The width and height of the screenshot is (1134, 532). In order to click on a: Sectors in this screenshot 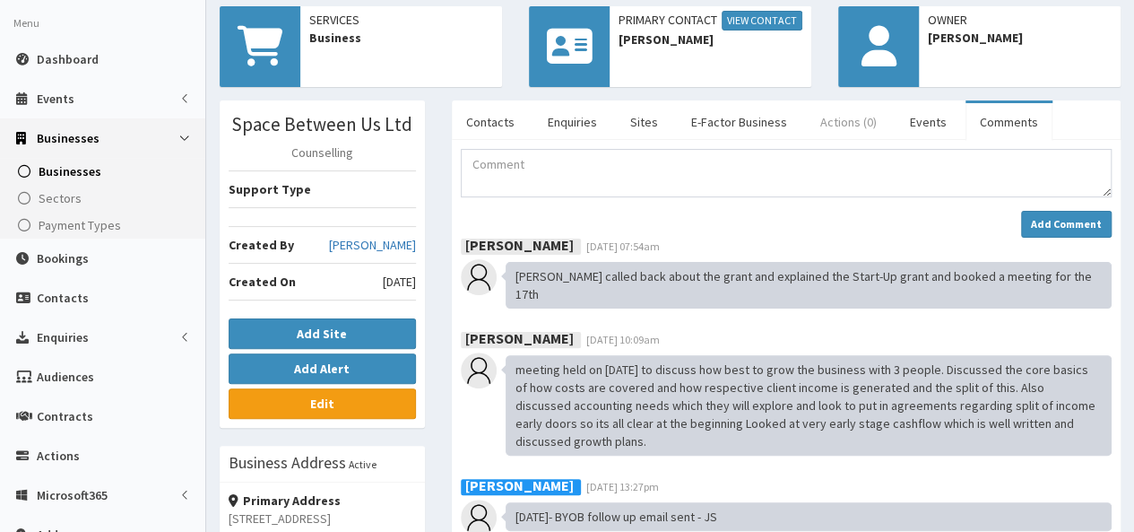, I will do `click(105, 198)`.